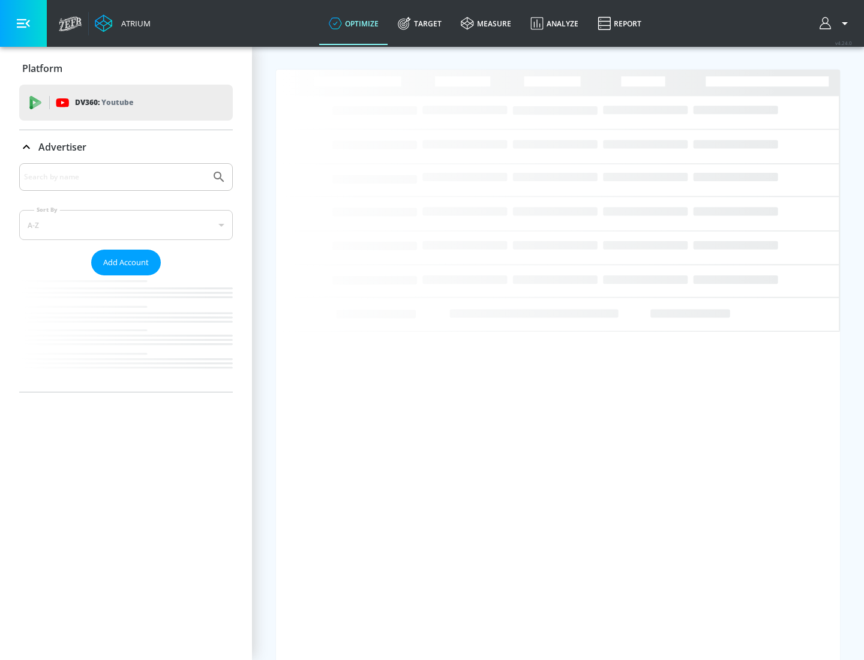  Describe the element at coordinates (844, 43) in the screenshot. I see `span: v 4.24.0` at that location.